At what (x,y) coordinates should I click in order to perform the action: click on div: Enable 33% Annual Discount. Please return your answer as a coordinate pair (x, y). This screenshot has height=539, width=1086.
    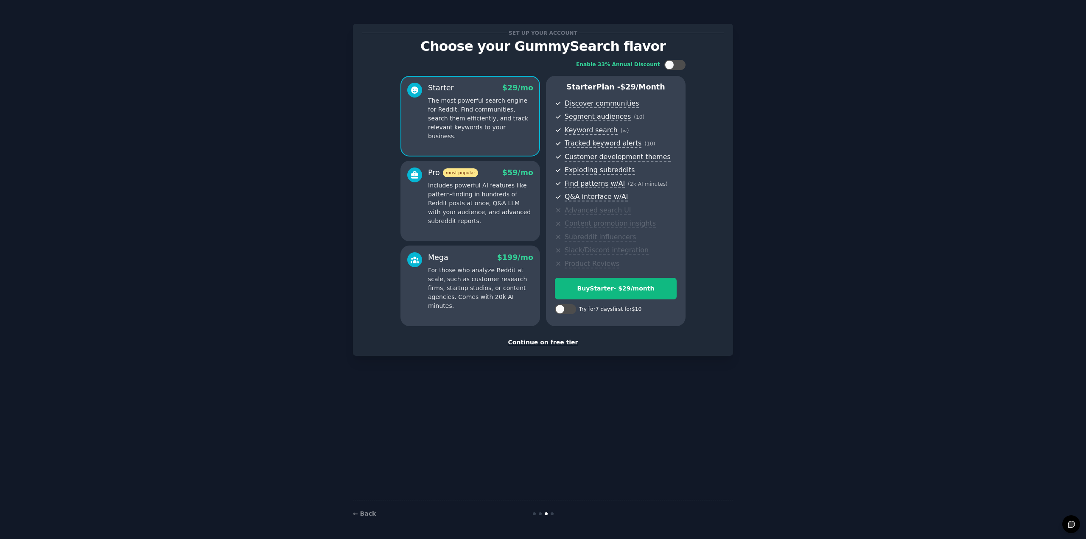
    Looking at the image, I should click on (618, 65).